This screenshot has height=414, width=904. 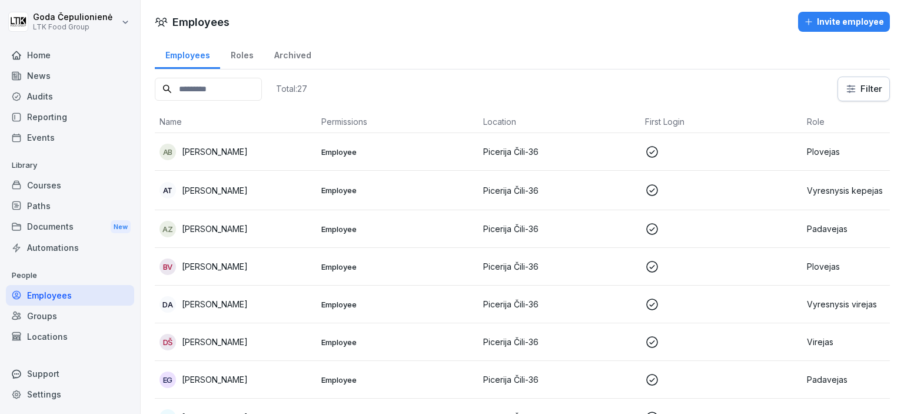 What do you see at coordinates (236, 122) in the screenshot?
I see `th: Name` at bounding box center [236, 122].